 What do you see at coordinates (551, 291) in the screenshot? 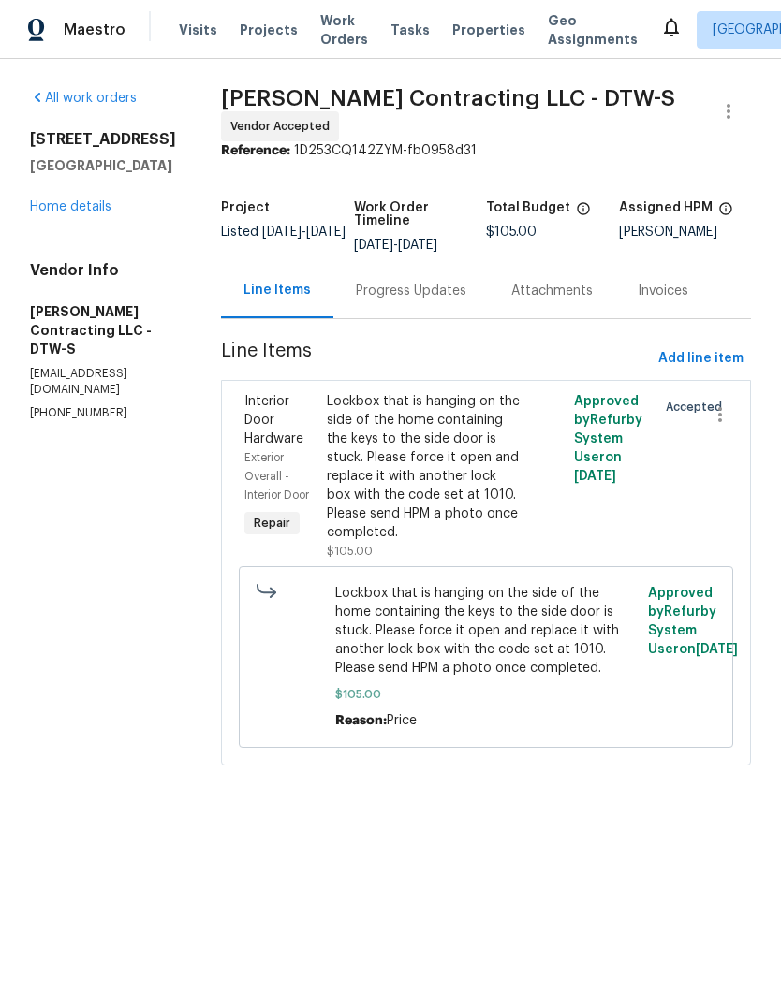
I see `div: Attachments` at bounding box center [551, 291].